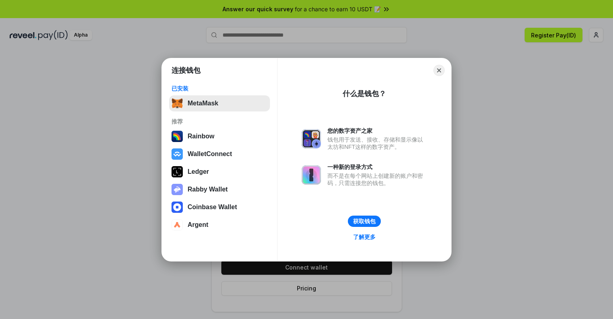 Image resolution: width=613 pixels, height=319 pixels. Describe the element at coordinates (201, 136) in the screenshot. I see `div: Rainbow` at that location.